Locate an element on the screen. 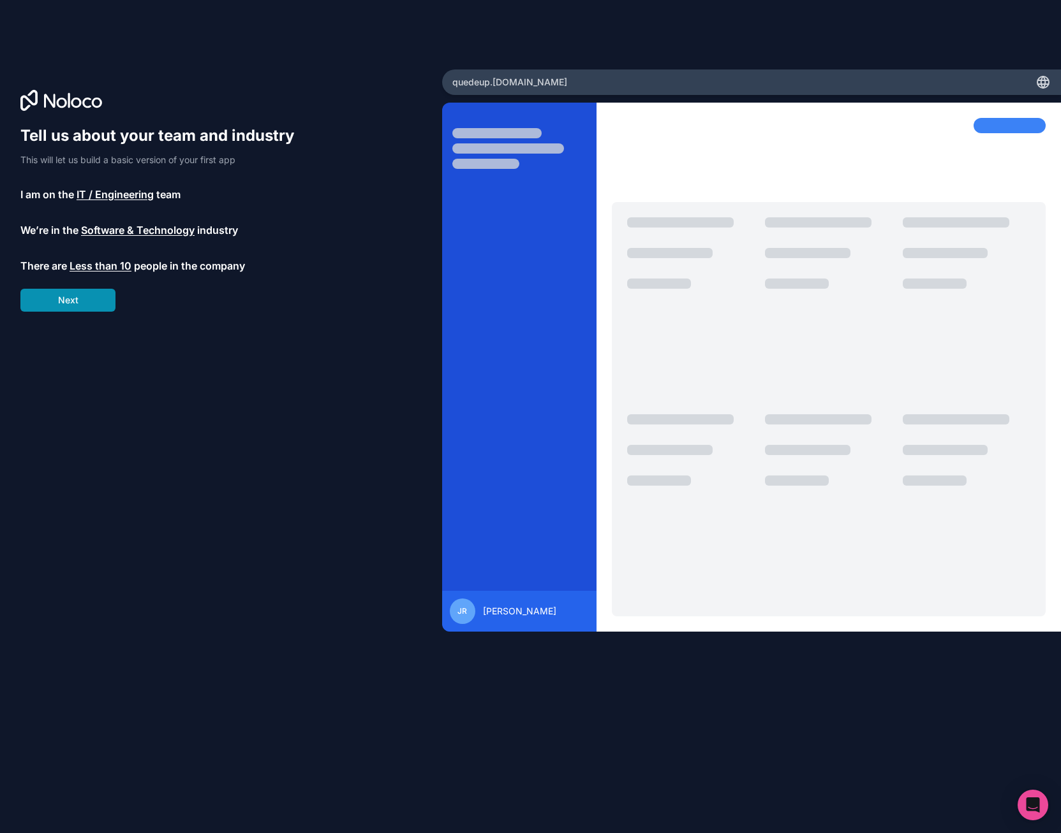  p: This will let us build a basic version of your first app is located at coordinates (163, 160).